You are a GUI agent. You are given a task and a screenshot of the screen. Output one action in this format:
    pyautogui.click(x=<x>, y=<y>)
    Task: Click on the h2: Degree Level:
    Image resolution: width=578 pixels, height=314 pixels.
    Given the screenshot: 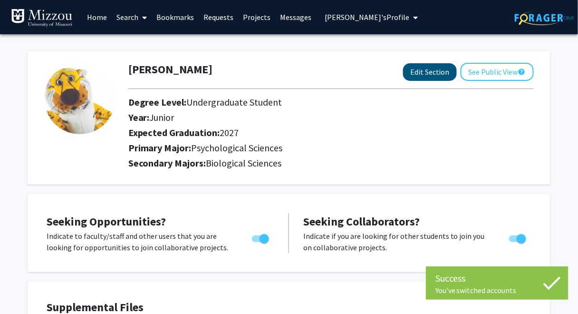 What is the action you would take?
    pyautogui.click(x=298, y=102)
    